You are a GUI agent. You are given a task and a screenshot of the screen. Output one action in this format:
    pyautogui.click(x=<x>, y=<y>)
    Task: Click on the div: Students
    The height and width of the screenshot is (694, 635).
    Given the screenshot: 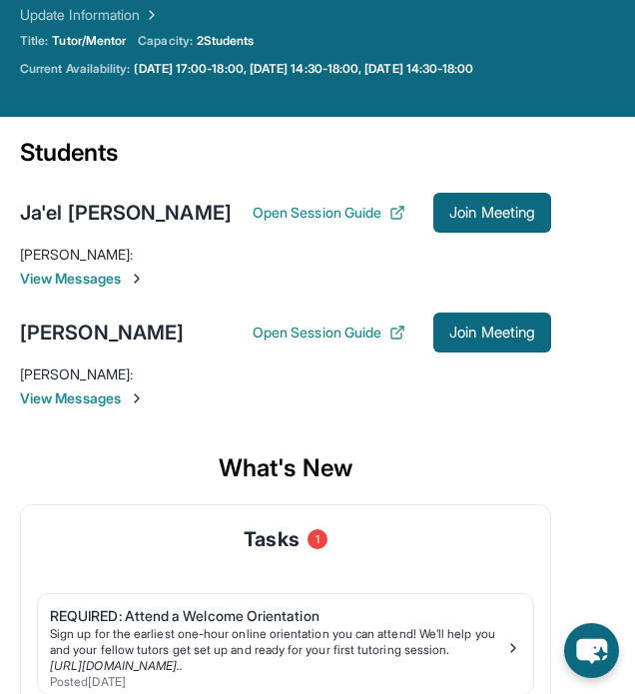 What is the action you would take?
    pyautogui.click(x=286, y=159)
    